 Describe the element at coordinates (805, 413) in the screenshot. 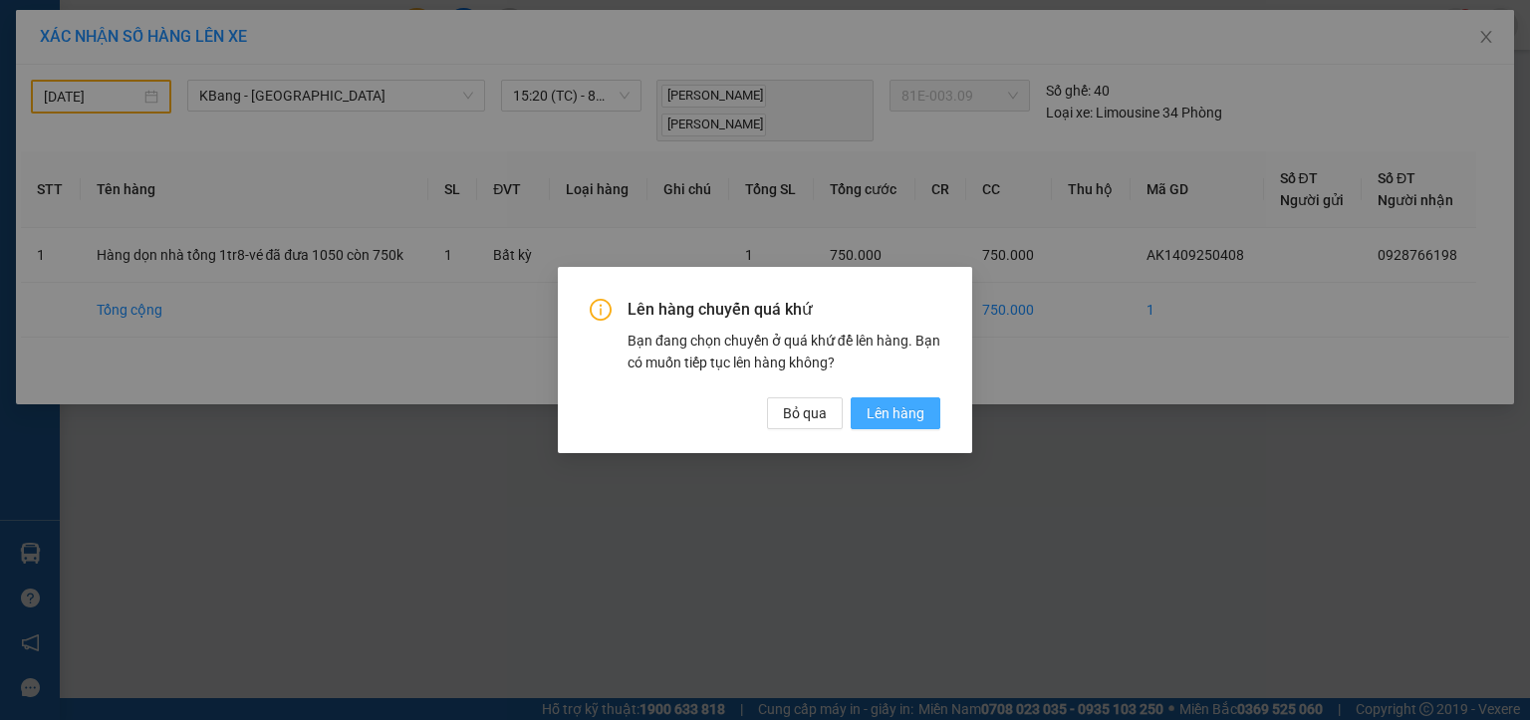

I see `span: Bỏ qua` at that location.